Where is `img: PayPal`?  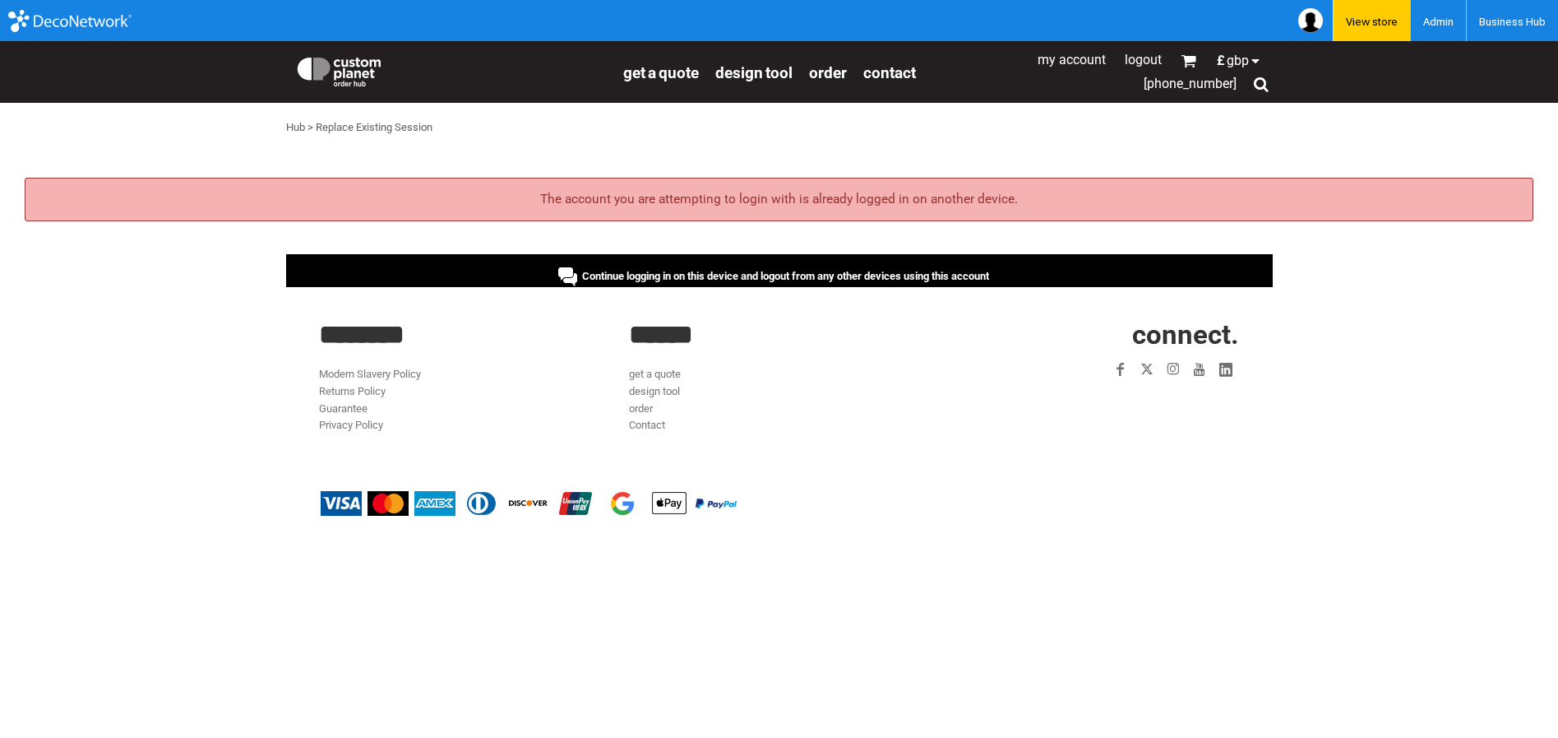 img: PayPal is located at coordinates (716, 503).